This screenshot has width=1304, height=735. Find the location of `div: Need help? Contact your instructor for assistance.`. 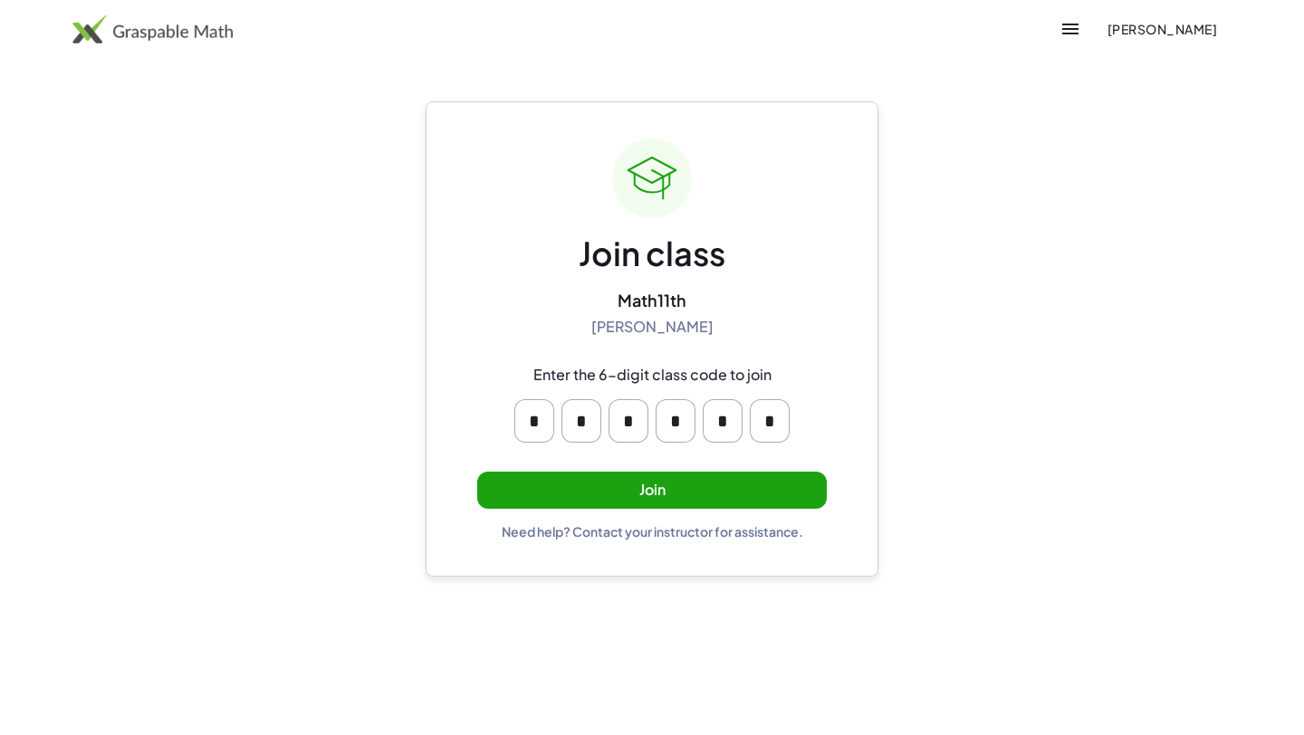

div: Need help? Contact your instructor for assistance. is located at coordinates (652, 531).